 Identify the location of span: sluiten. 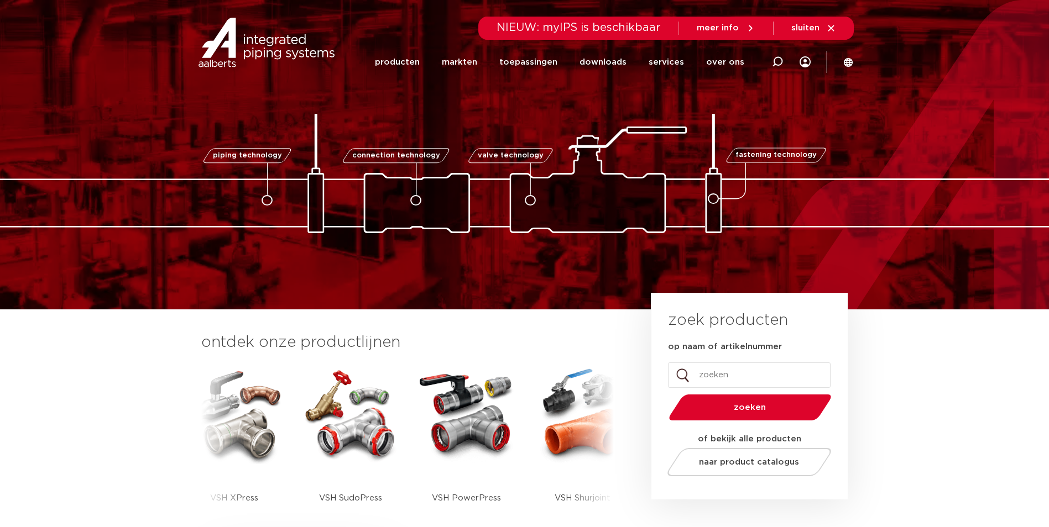
(805, 28).